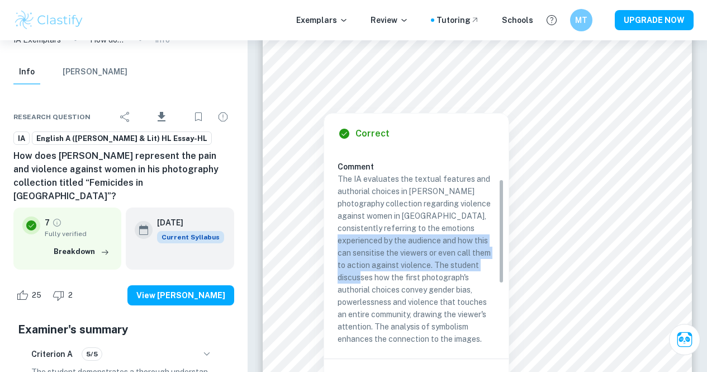 Image resolution: width=707 pixels, height=372 pixels. Describe the element at coordinates (458, 20) in the screenshot. I see `a: Tutoring` at that location.